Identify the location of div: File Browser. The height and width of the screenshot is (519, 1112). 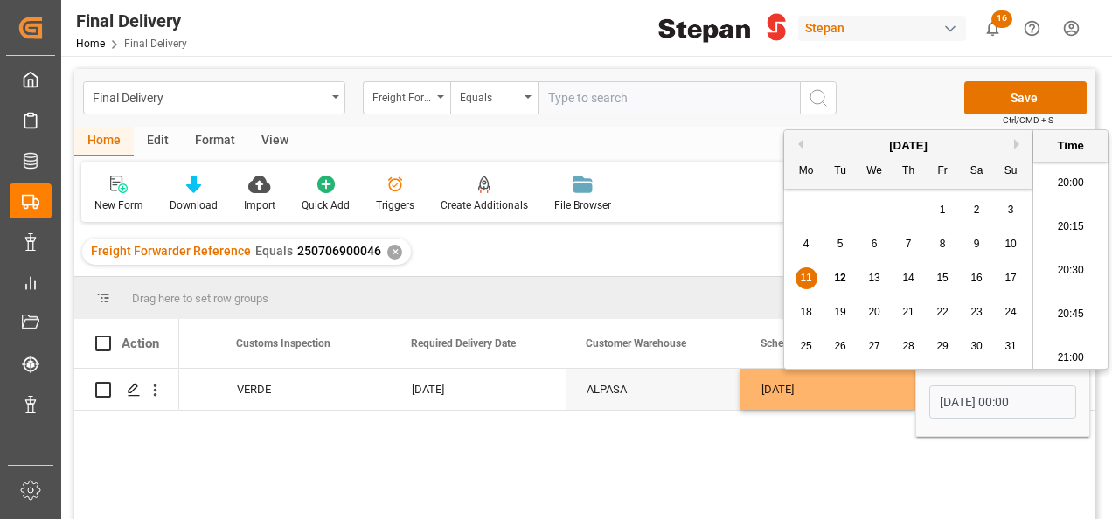
(582, 205).